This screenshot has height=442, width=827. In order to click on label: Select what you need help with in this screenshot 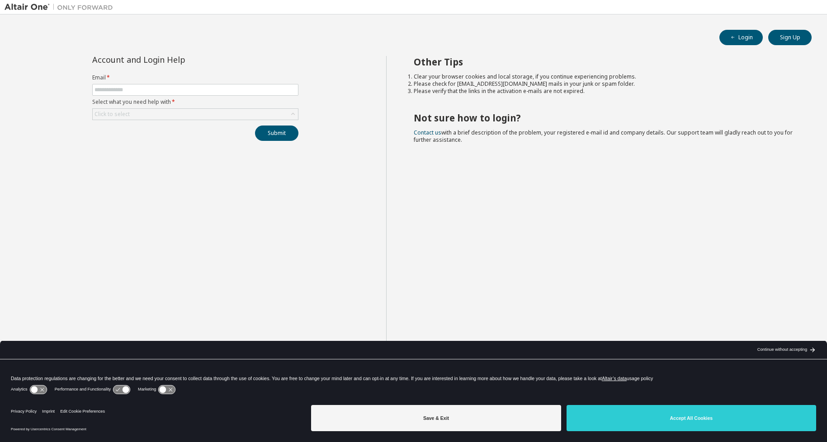, I will do `click(195, 102)`.